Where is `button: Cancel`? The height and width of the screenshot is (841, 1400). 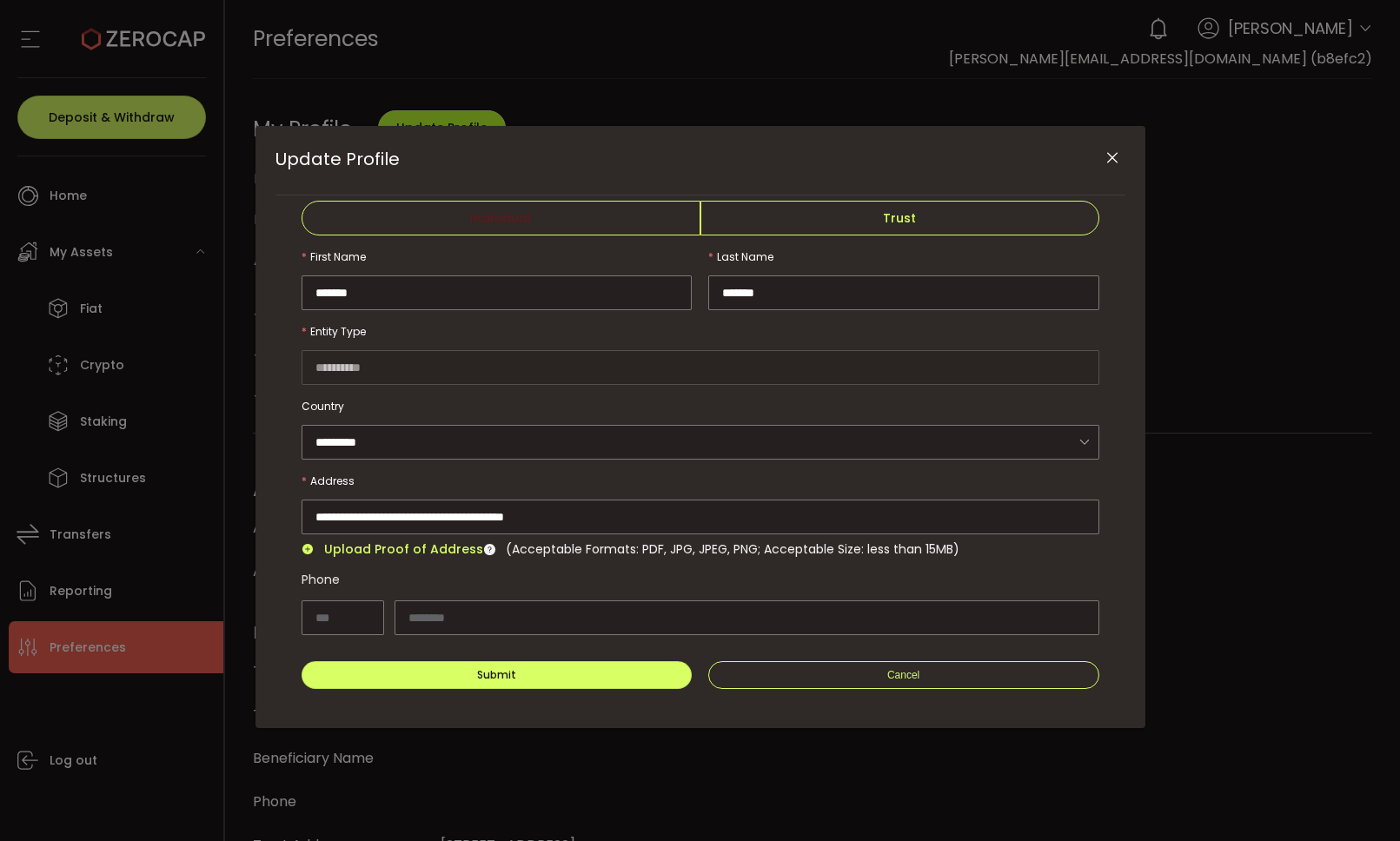
button: Cancel is located at coordinates (903, 675).